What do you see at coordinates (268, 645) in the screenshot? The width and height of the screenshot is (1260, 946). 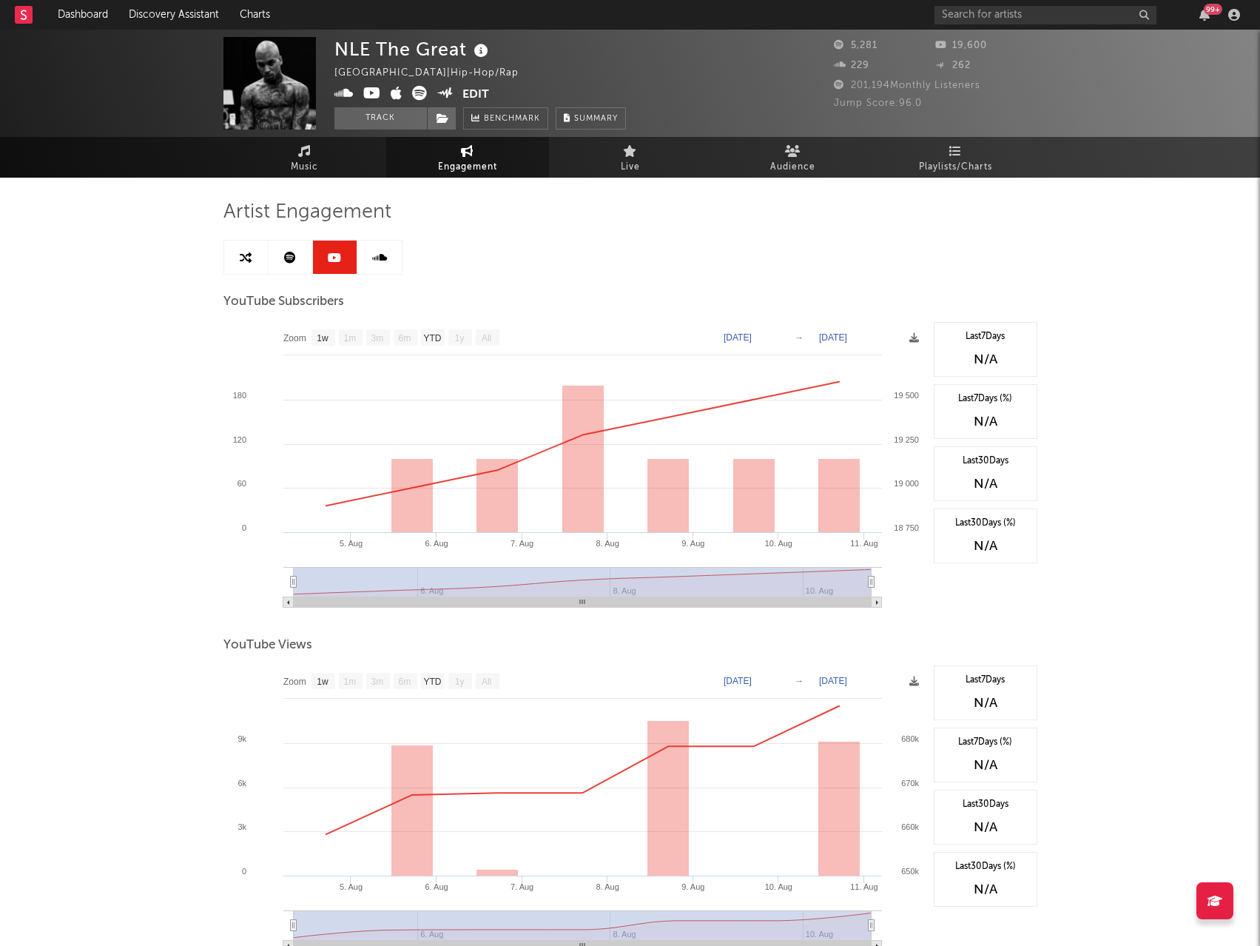 I see `span: YouTube Views` at bounding box center [268, 645].